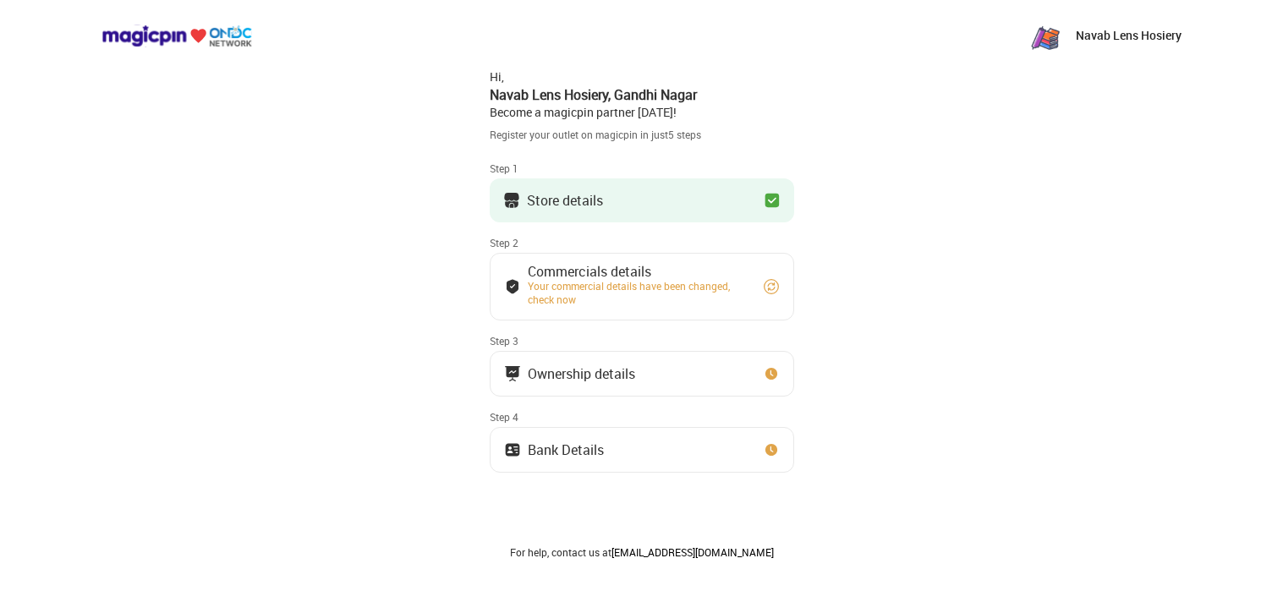  What do you see at coordinates (638, 293) in the screenshot?
I see `div: Your commercial details have been changed, check now` at bounding box center [638, 293].